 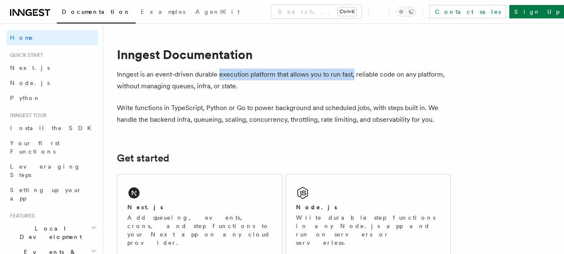 What do you see at coordinates (96, 13) in the screenshot?
I see `a: Documentation` at bounding box center [96, 13].